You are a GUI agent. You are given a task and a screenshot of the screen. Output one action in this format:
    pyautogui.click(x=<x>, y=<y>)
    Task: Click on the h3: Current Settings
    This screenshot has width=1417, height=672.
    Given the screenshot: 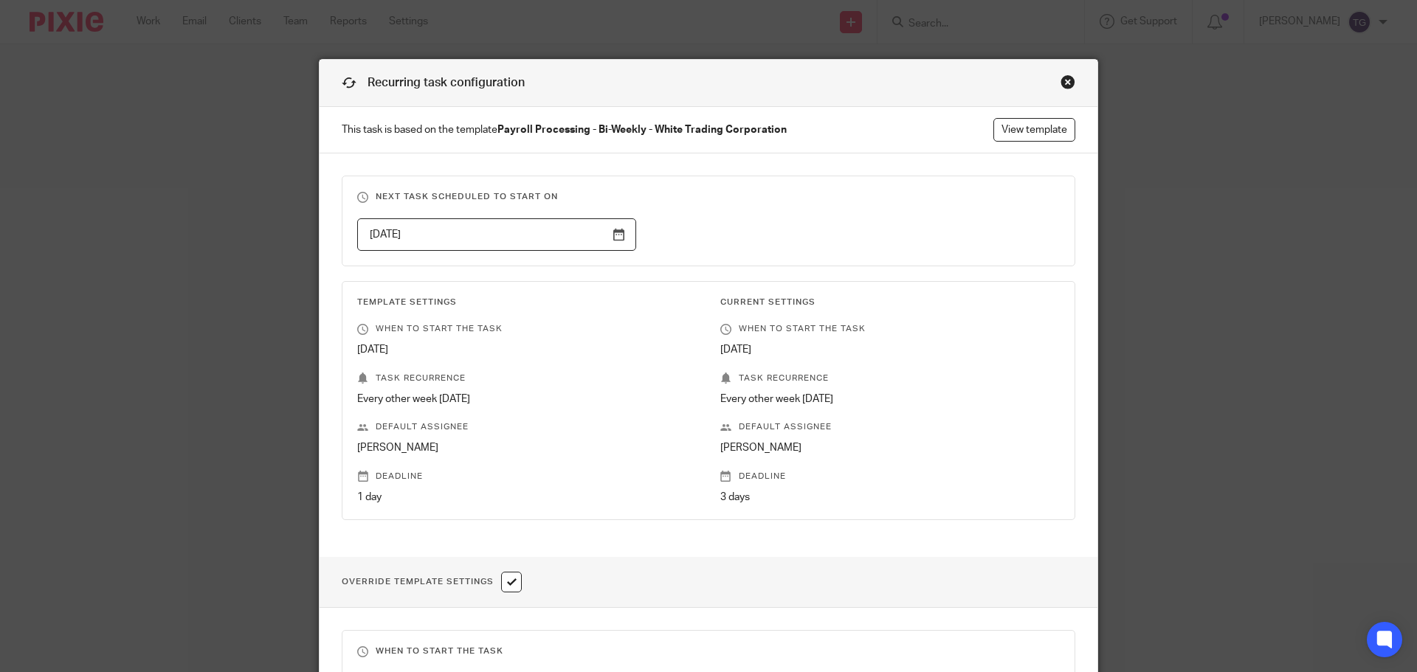 What is the action you would take?
    pyautogui.click(x=890, y=303)
    